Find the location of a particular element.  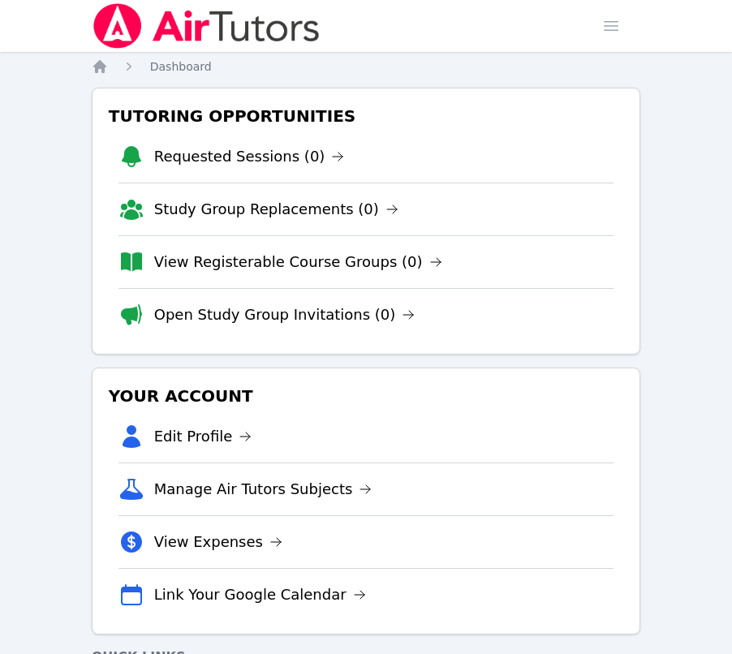

a: Study Group Replacements (0) is located at coordinates (276, 209).